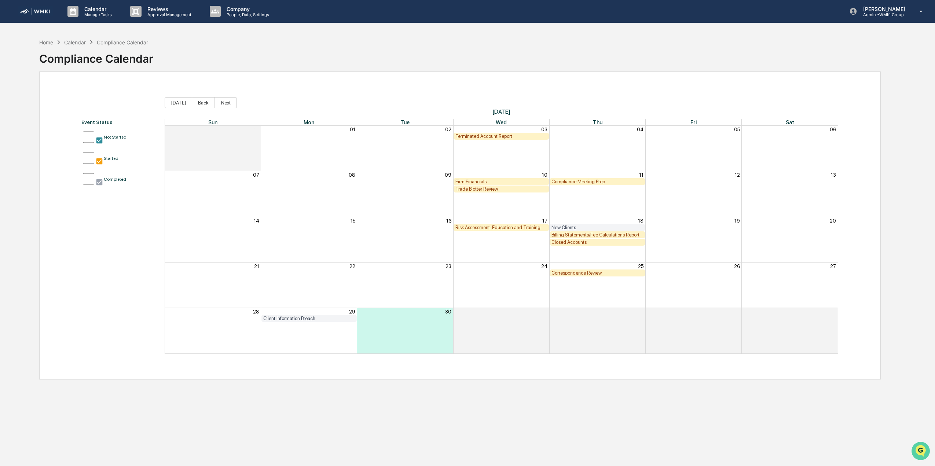  I want to click on p: Admin • WMKI Group, so click(883, 15).